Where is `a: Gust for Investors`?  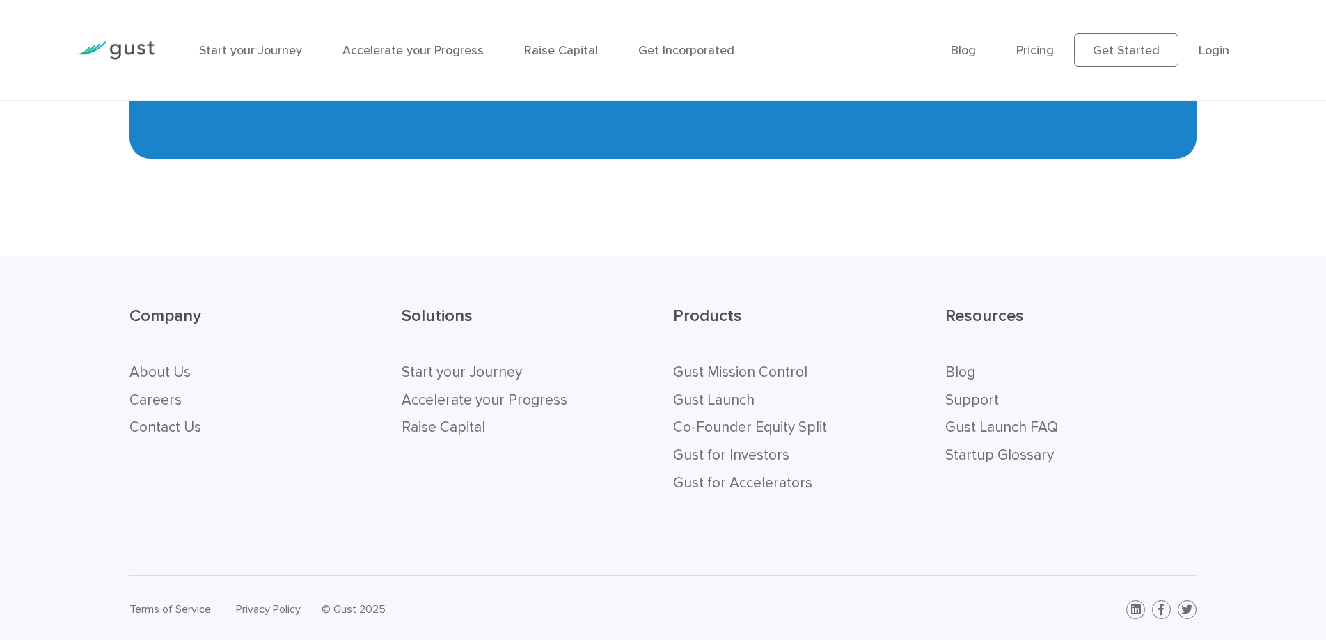 a: Gust for Investors is located at coordinates (731, 454).